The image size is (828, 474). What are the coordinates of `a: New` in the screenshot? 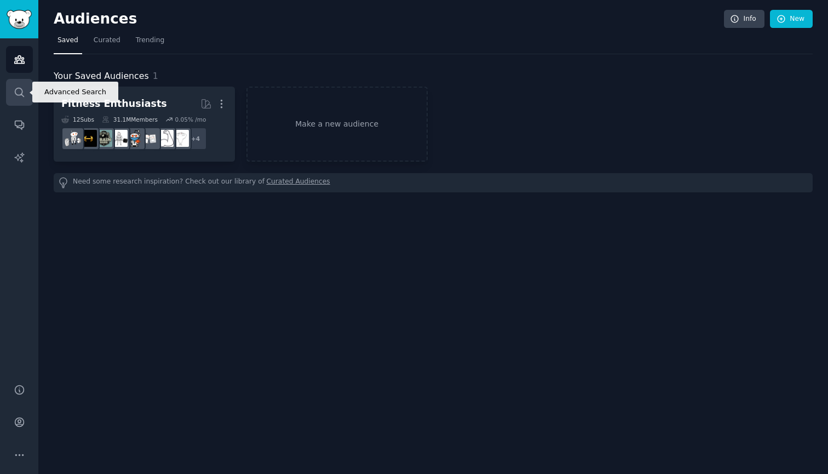 It's located at (791, 19).